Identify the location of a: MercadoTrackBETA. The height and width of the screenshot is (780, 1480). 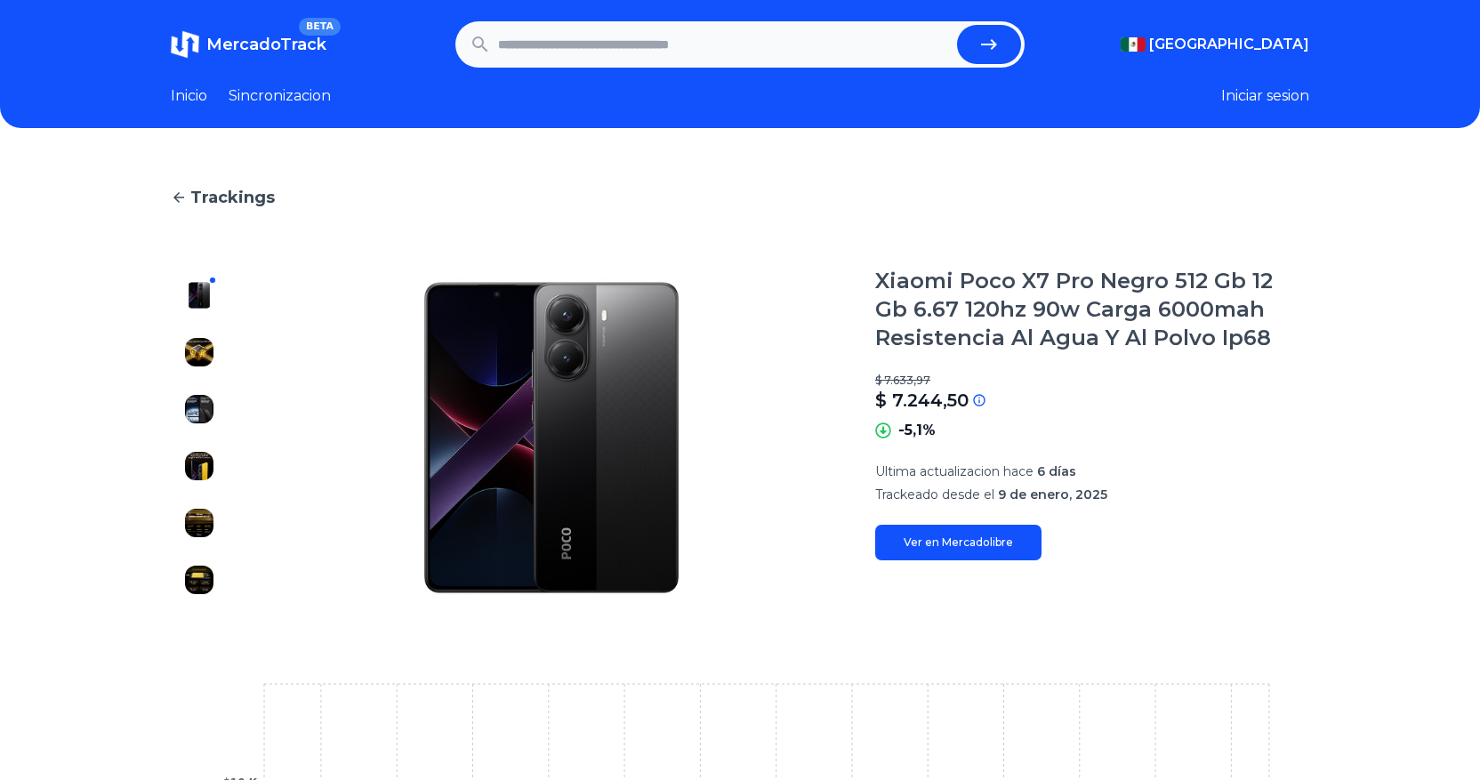
(248, 44).